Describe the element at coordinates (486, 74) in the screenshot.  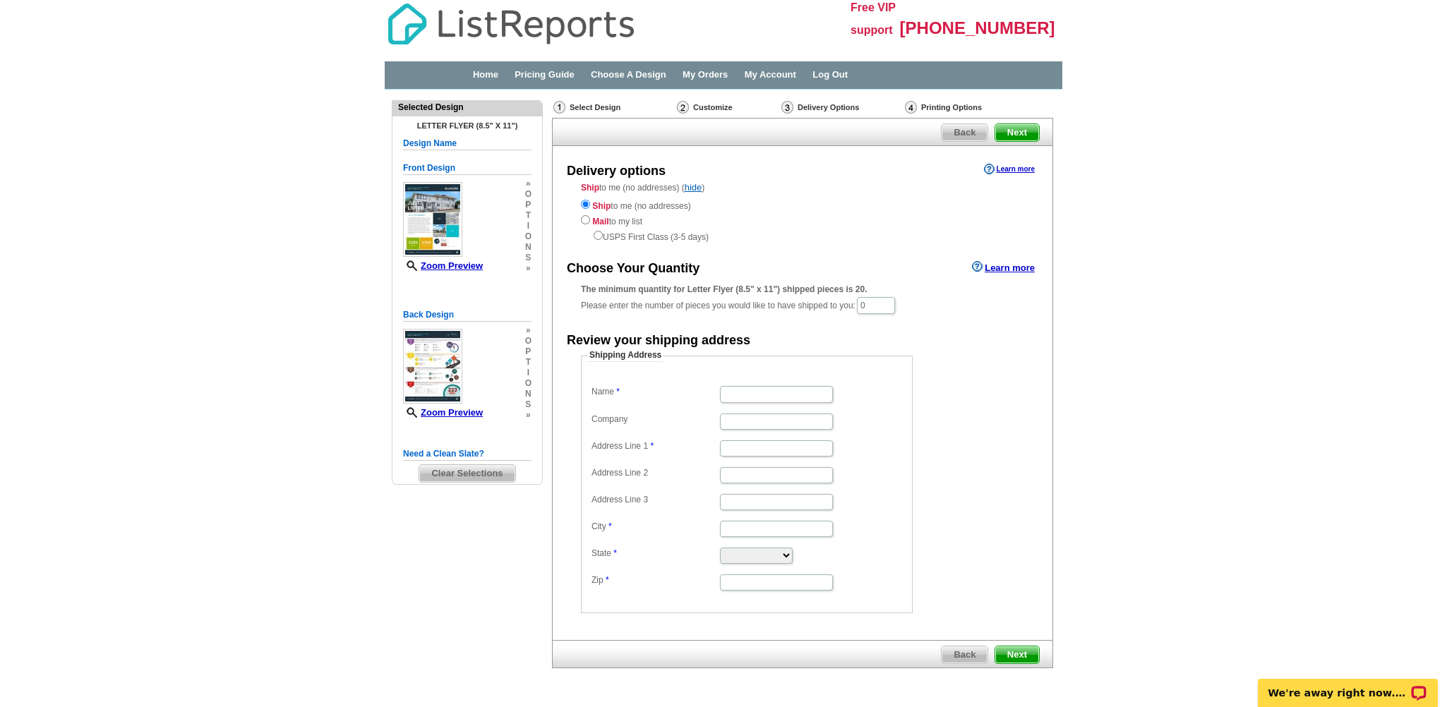
I see `a: Home` at that location.